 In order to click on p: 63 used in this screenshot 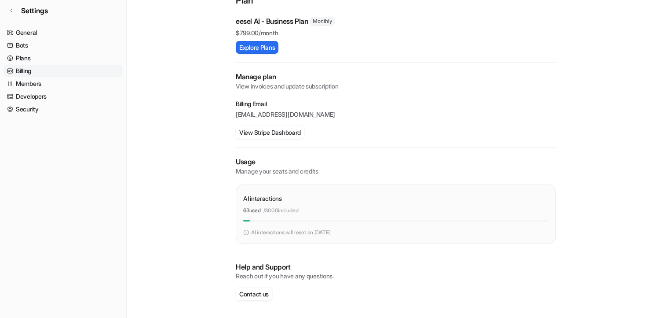, I will do `click(252, 210)`.